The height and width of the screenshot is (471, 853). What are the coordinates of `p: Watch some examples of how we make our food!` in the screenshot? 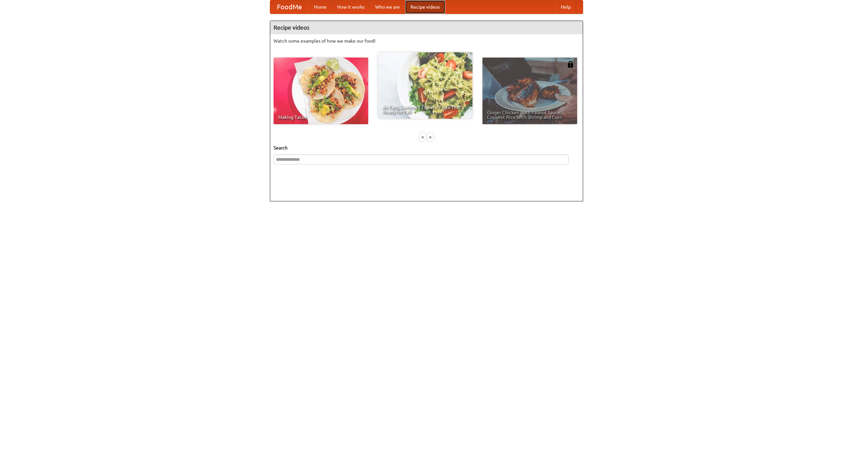 It's located at (426, 41).